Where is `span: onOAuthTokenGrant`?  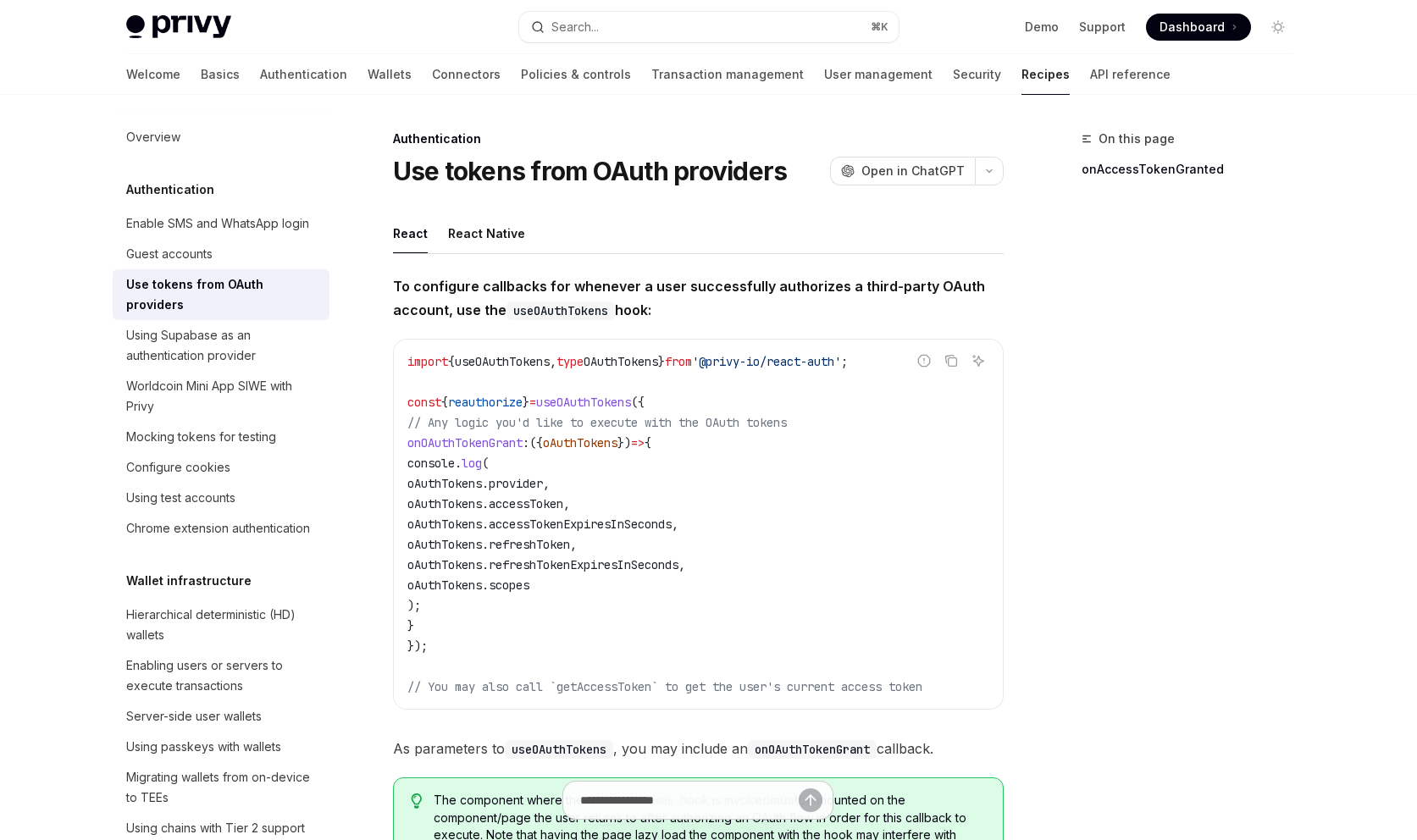
span: onOAuthTokenGrant is located at coordinates (465, 443).